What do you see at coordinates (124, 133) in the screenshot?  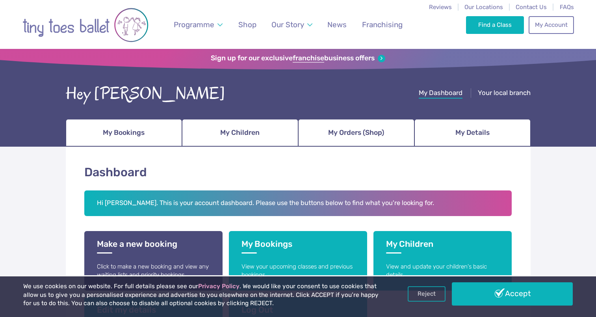 I see `a: My Bookings` at bounding box center [124, 133].